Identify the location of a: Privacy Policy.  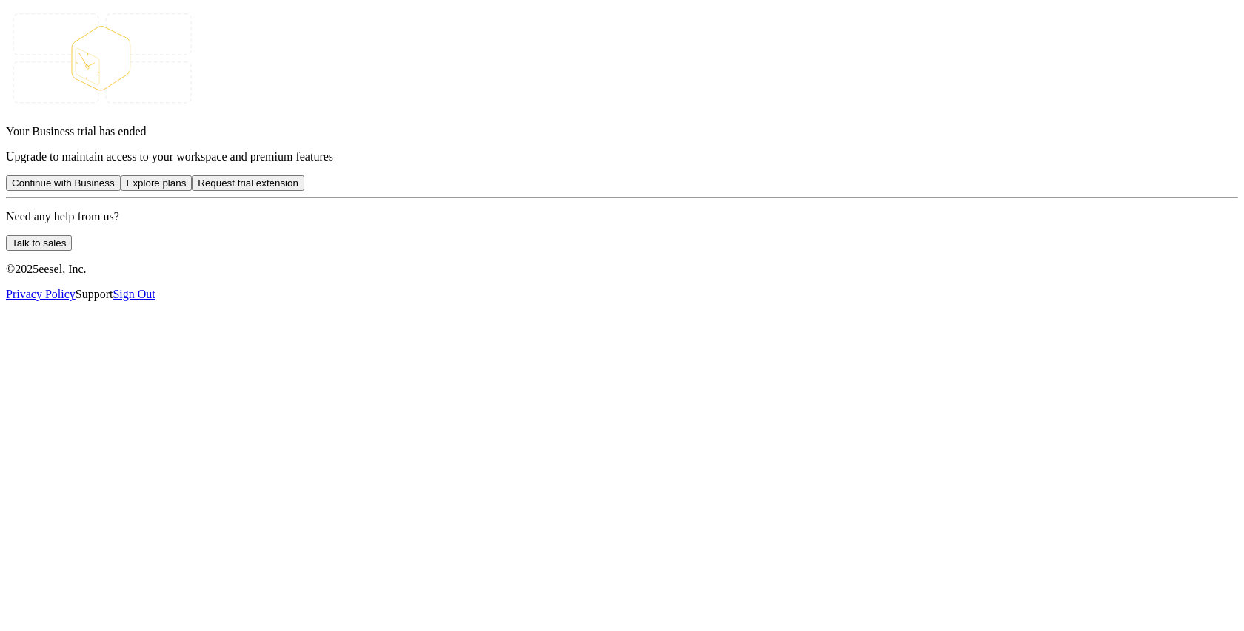
(41, 294).